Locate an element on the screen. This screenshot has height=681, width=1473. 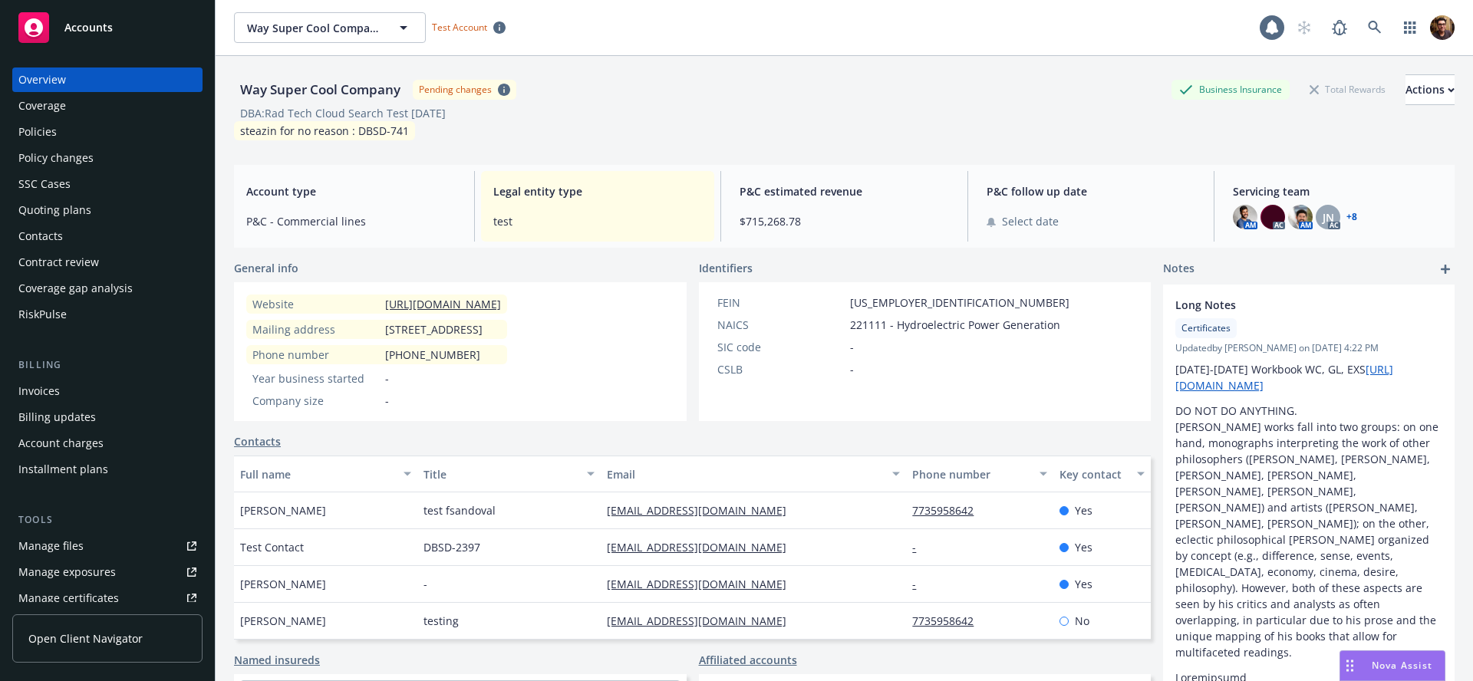
div: Company size is located at coordinates (315, 401).